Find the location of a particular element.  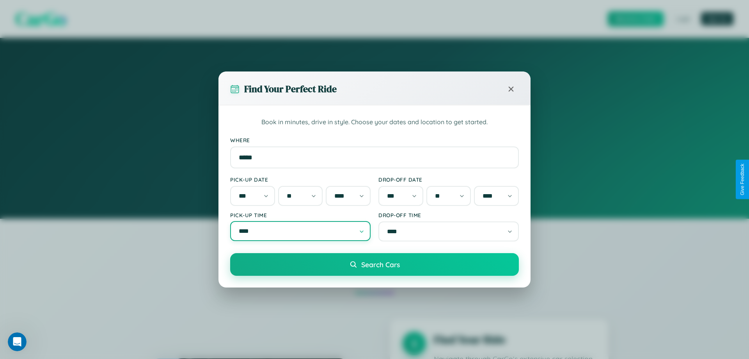

button: Search Cars is located at coordinates (375, 264).